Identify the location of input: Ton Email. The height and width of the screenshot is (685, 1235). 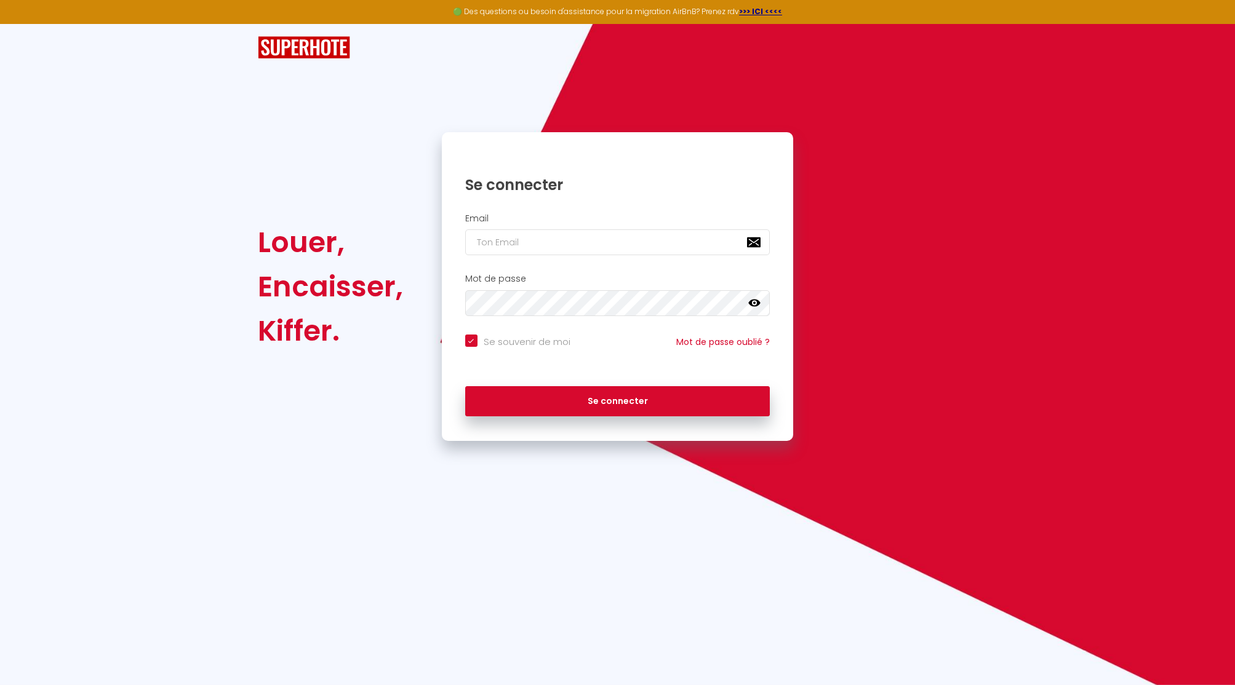
(618, 242).